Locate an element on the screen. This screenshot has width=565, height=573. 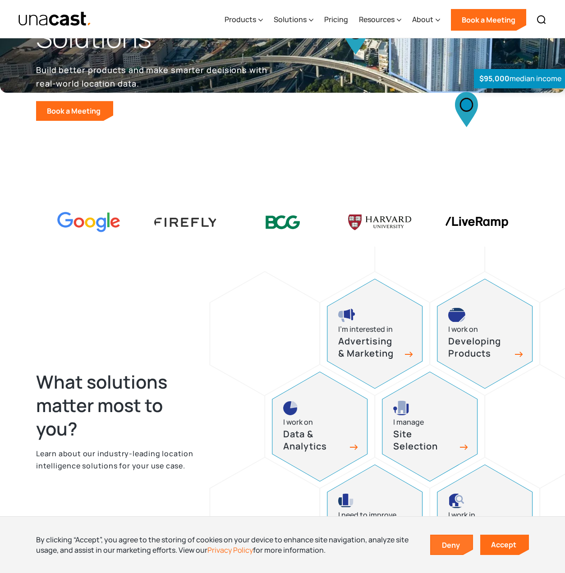
h3: Site Selection is located at coordinates (425, 440).